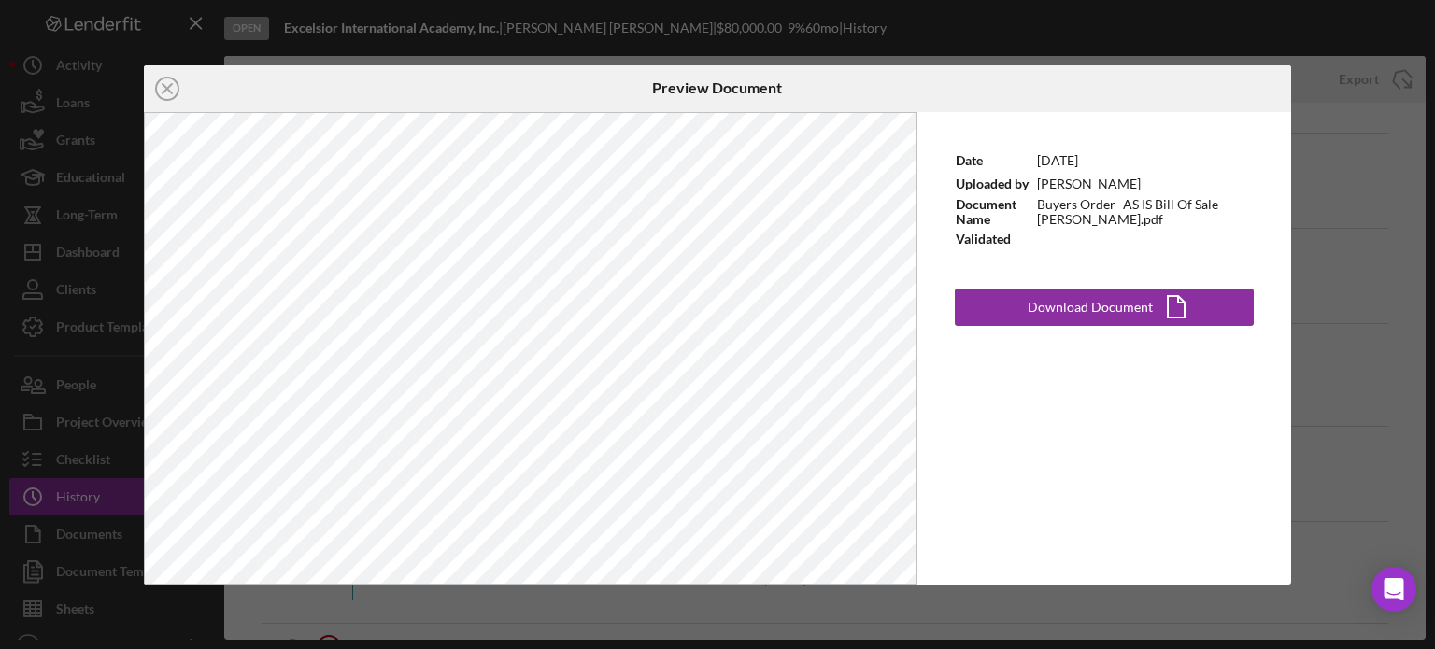 Image resolution: width=1435 pixels, height=649 pixels. What do you see at coordinates (969, 160) in the screenshot?
I see `b: Date` at bounding box center [969, 160].